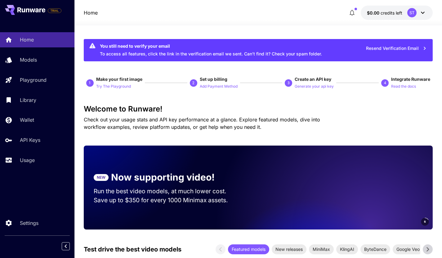 The width and height of the screenshot is (442, 258). Describe the element at coordinates (55, 11) in the screenshot. I see `span: Add your payment card to enable full platform functionality.` at that location.